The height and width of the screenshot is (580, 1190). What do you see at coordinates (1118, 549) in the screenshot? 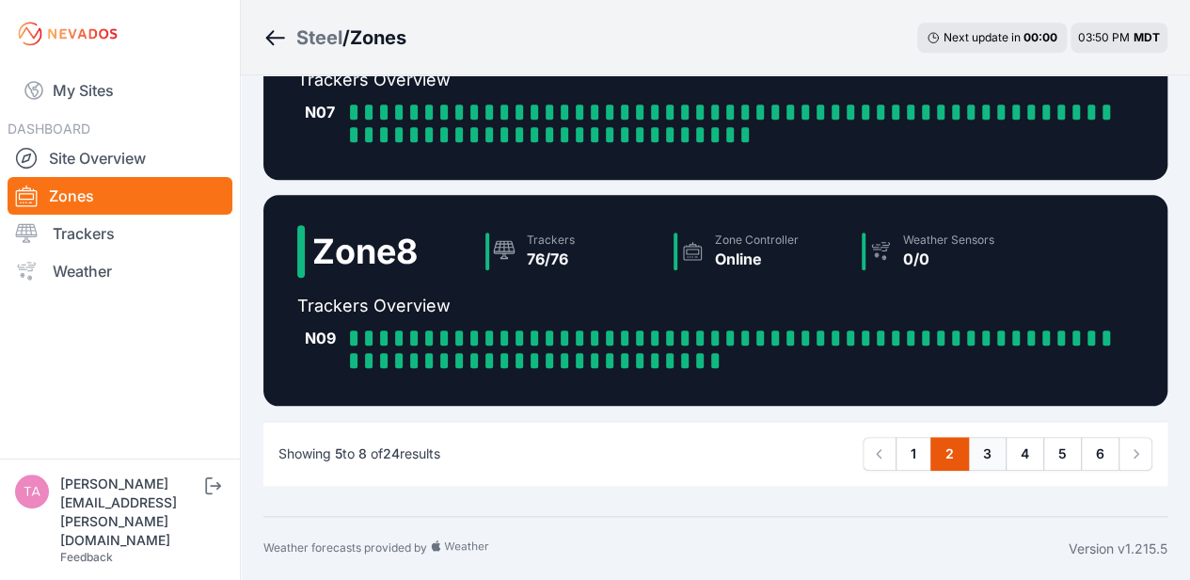
I see `div: Version v1.215.5` at bounding box center [1118, 549].